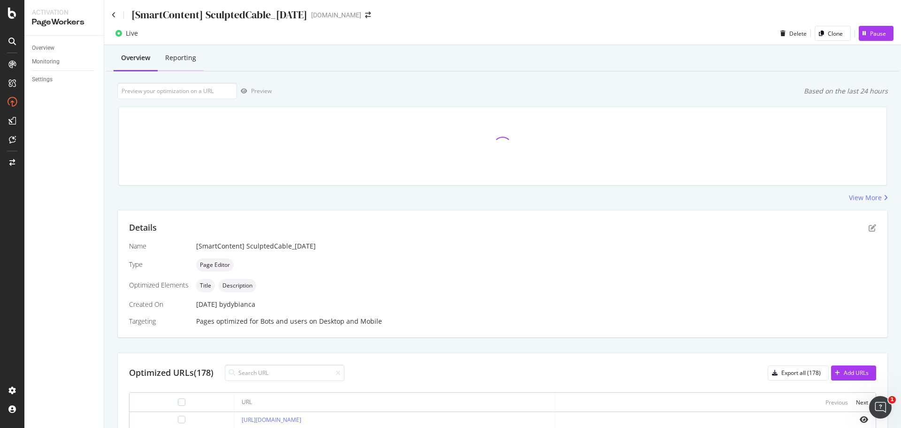 This screenshot has height=428, width=901. I want to click on div: Previous, so click(837, 402).